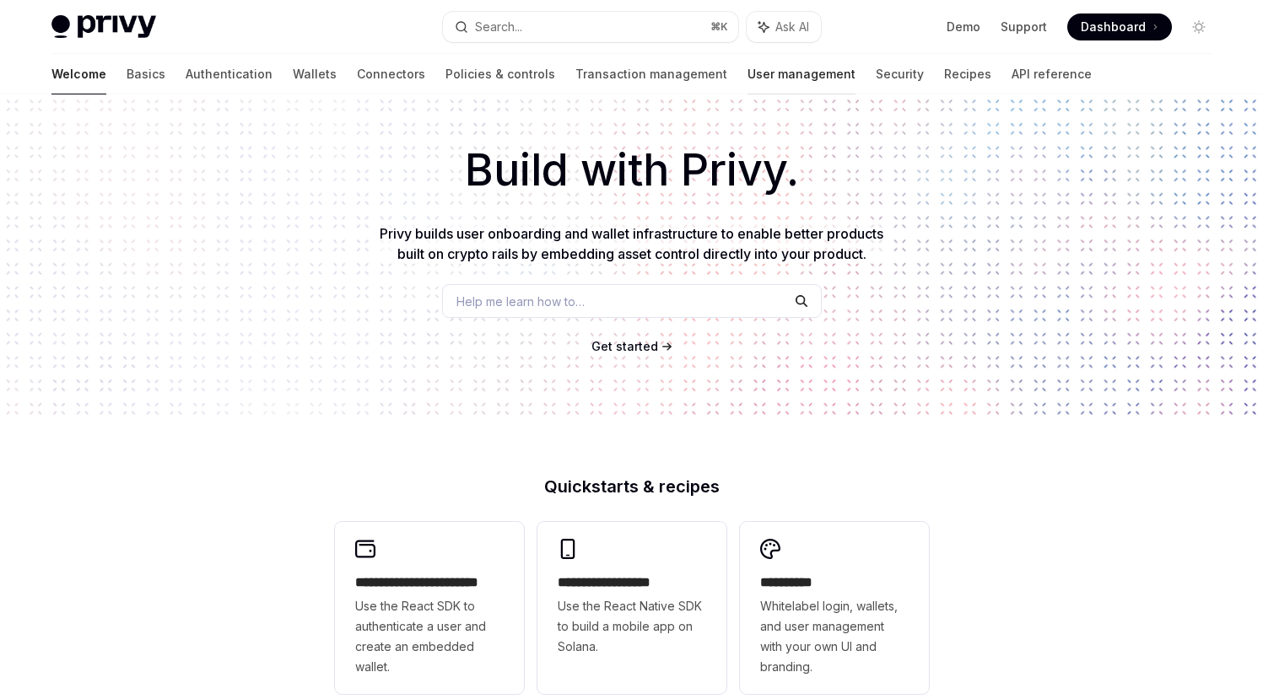 The width and height of the screenshot is (1263, 699). I want to click on h1: Build with Privy., so click(631, 170).